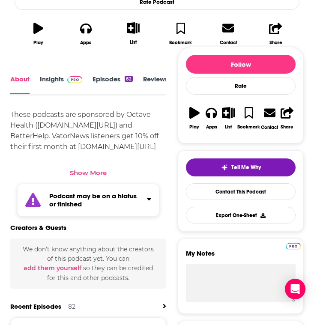 The height and width of the screenshot is (325, 314). What do you see at coordinates (88, 163) in the screenshot?
I see `div: These podcasts are sponsored by Octave Health ( ) and BetterHelp. VatorNews listeners get 10% off...` at bounding box center [88, 163].